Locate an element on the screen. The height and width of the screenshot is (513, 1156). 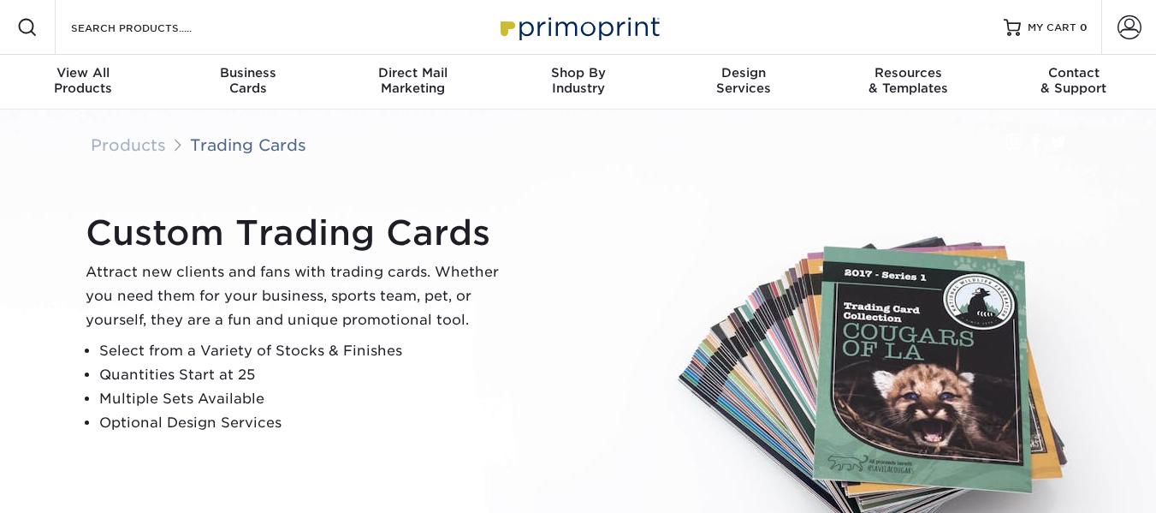
span: Shop By is located at coordinates (578, 73).